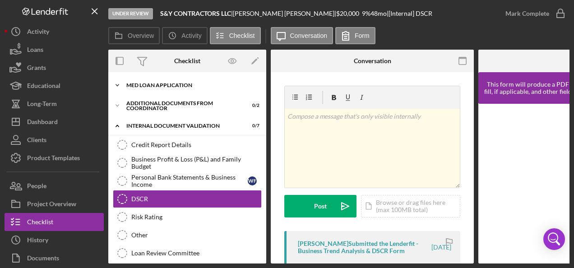 The image size is (574, 268). Describe the element at coordinates (130, 14) in the screenshot. I see `div: Under Review` at that location.